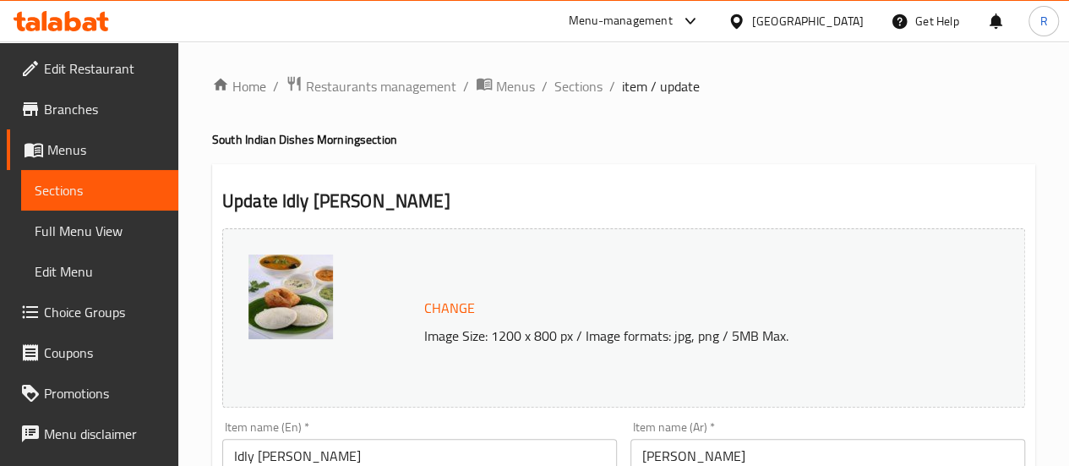 The height and width of the screenshot is (466, 1069). I want to click on h4: South Indian Dishes Morning section, so click(624, 139).